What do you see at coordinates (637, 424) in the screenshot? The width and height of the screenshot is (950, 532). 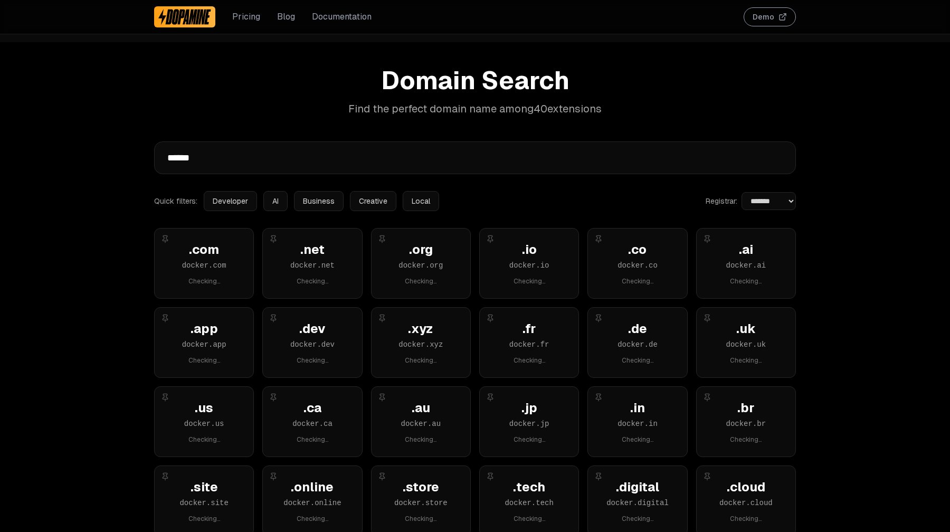 I see `div: docker . in` at bounding box center [637, 424].